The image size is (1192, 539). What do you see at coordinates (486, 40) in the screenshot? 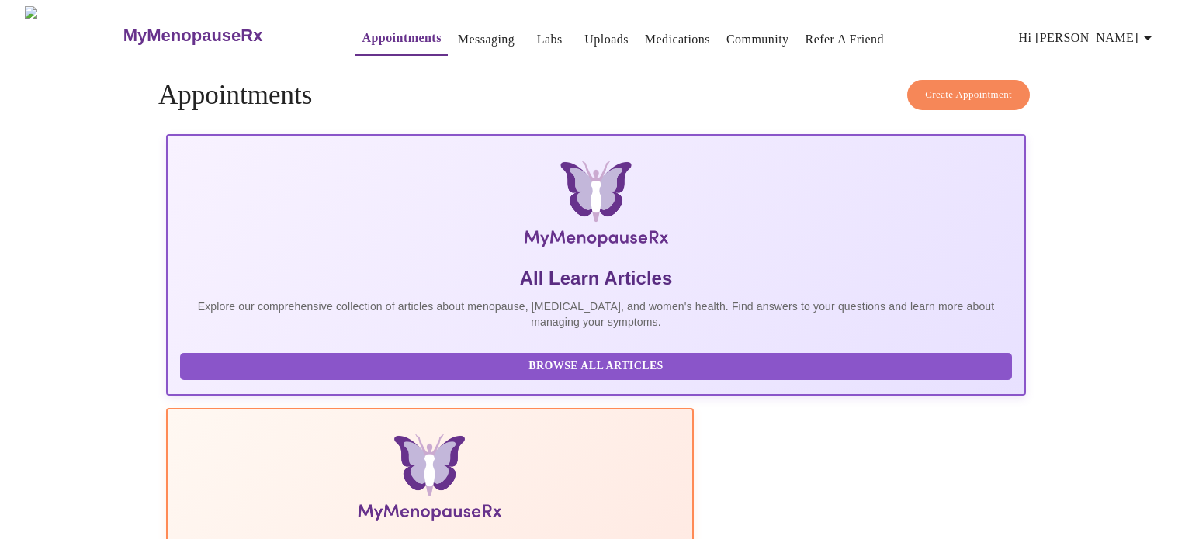
I see `a: Messaging` at bounding box center [486, 40].